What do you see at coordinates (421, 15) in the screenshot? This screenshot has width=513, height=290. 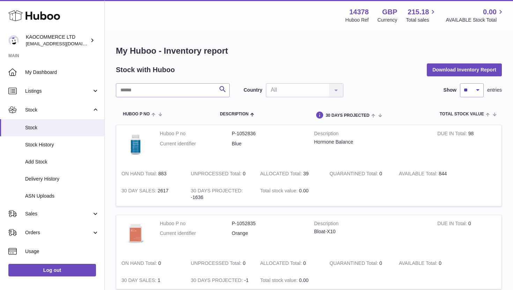 I see `a: 215.18 Total sales` at bounding box center [421, 15].